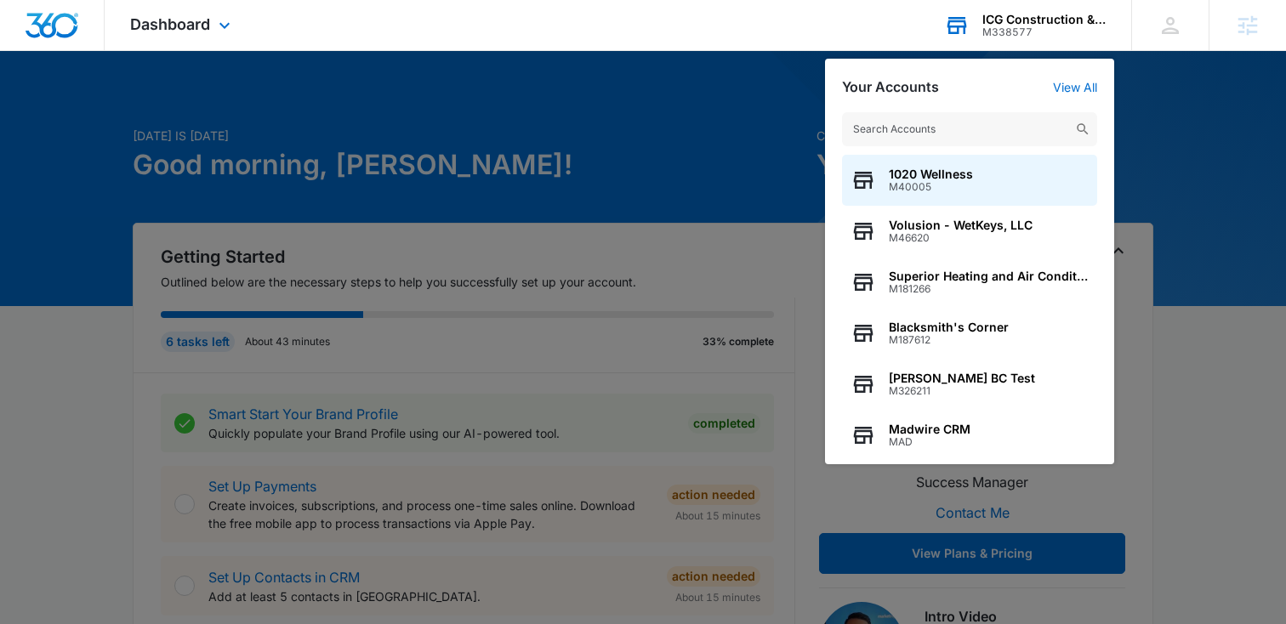 Image resolution: width=1286 pixels, height=624 pixels. Describe the element at coordinates (930, 174) in the screenshot. I see `span: 1020 Wellness` at that location.